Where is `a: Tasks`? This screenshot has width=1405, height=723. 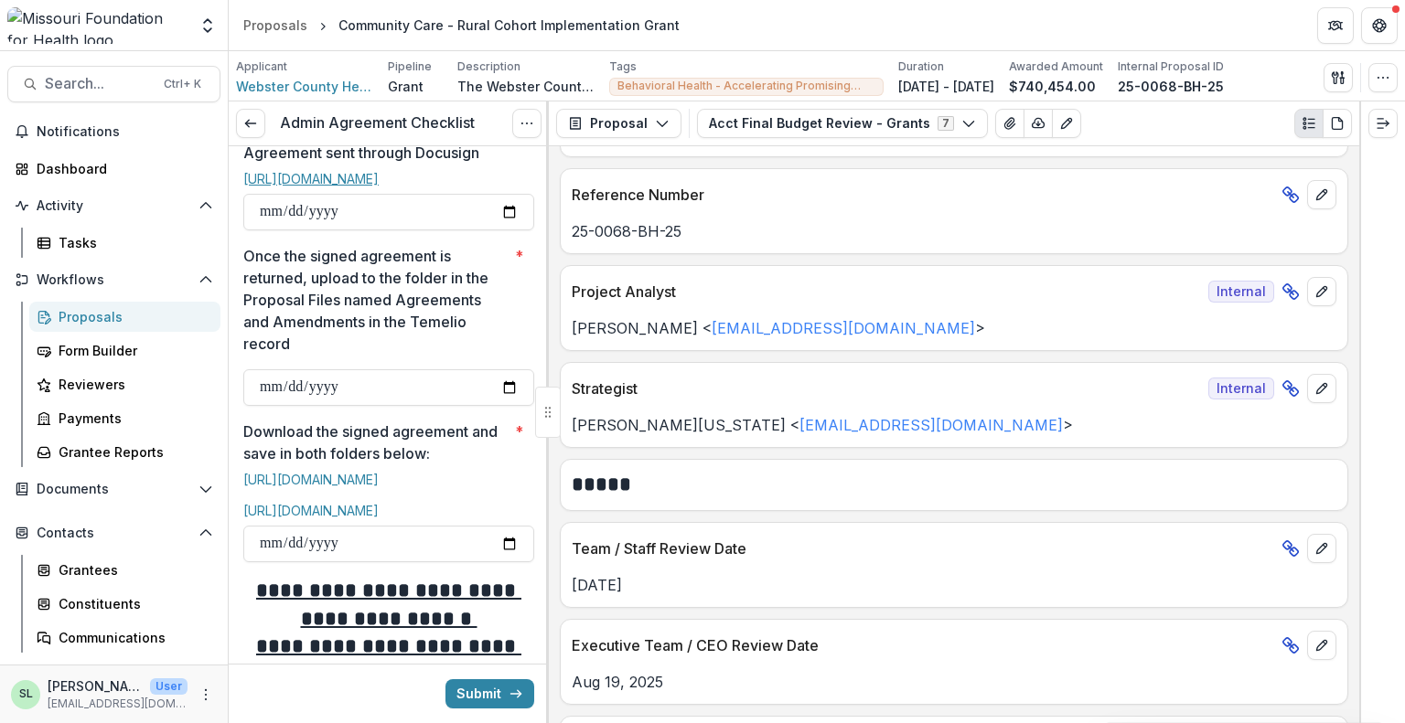
a: Tasks is located at coordinates (124, 242).